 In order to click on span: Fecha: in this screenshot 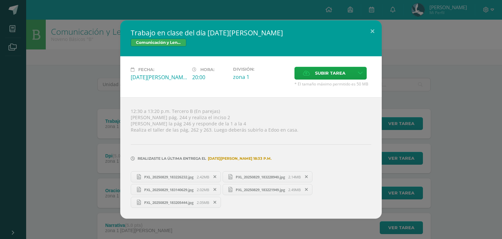, I will do `click(146, 69)`.